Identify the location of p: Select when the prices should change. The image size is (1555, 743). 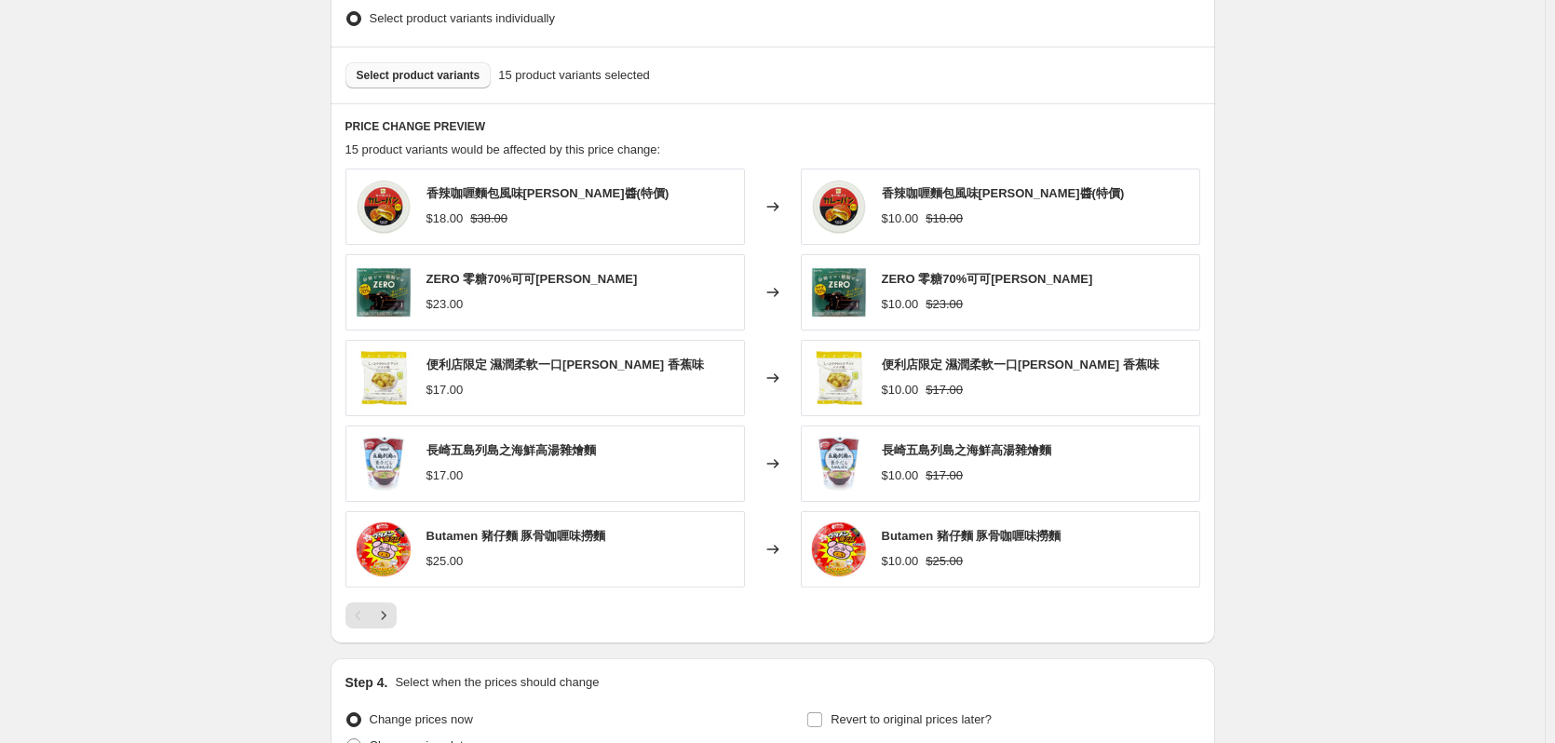
(496, 682).